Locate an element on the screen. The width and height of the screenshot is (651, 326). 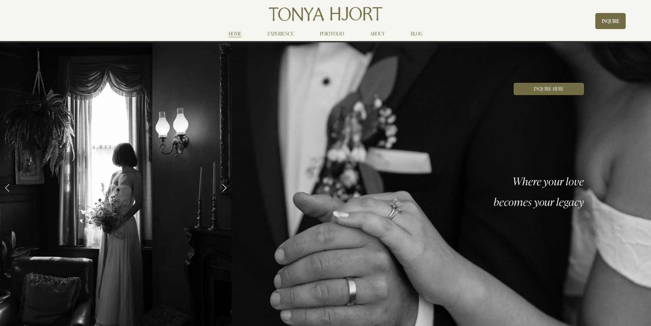
h3: becomes your legacy is located at coordinates (490, 202).